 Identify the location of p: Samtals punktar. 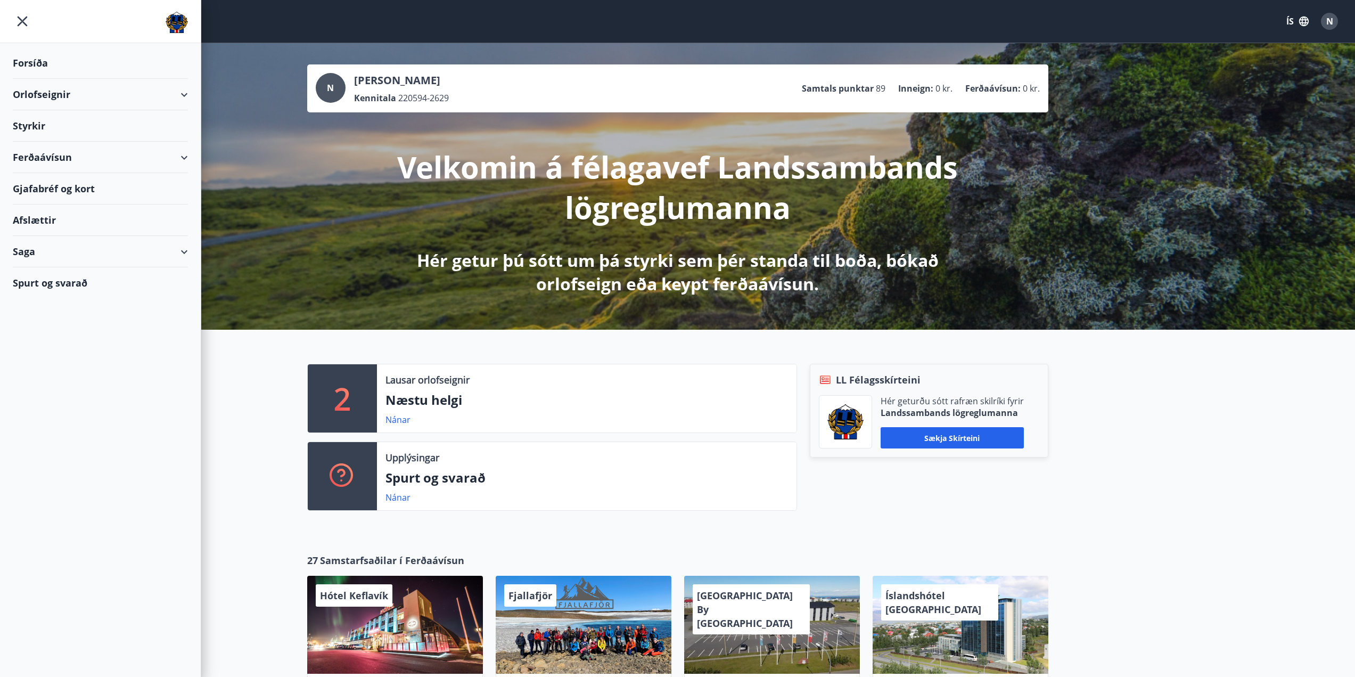
(837, 88).